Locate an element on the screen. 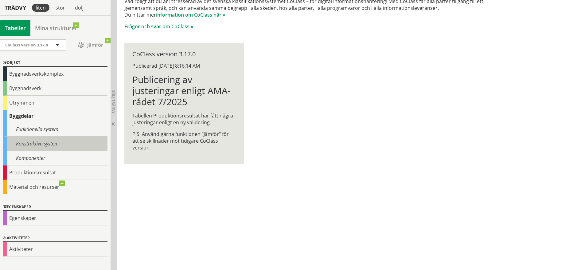  div: Objekt is located at coordinates (55, 63).